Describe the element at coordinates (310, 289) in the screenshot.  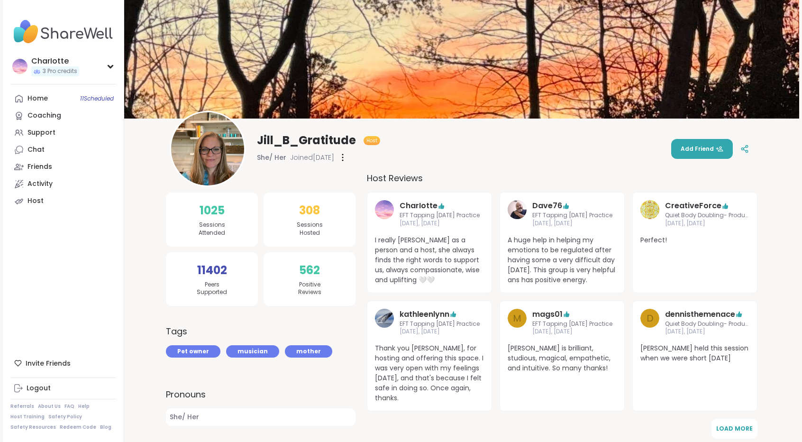
I see `span: Positive Reviews` at that location.